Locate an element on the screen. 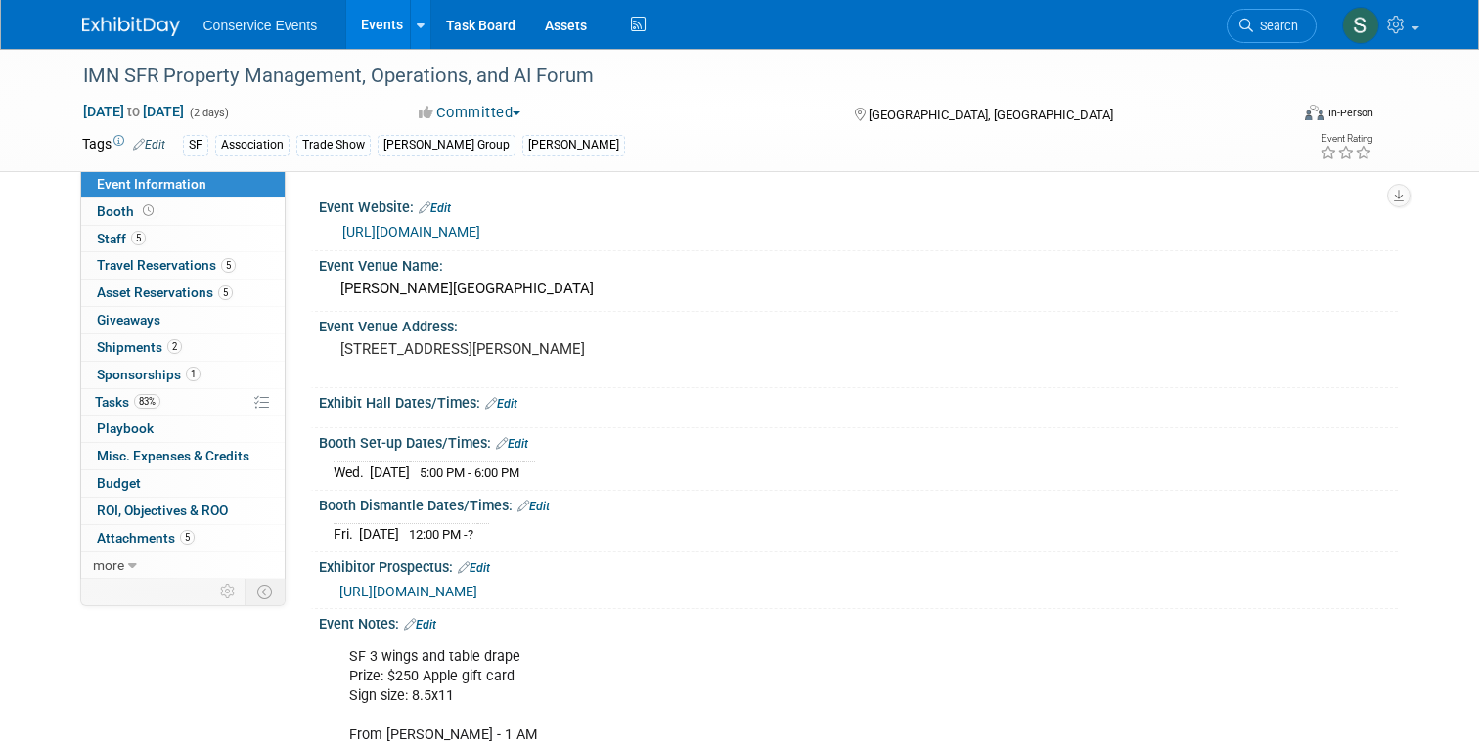  div: Exhibit Hall Dates/Times: is located at coordinates (858, 401).